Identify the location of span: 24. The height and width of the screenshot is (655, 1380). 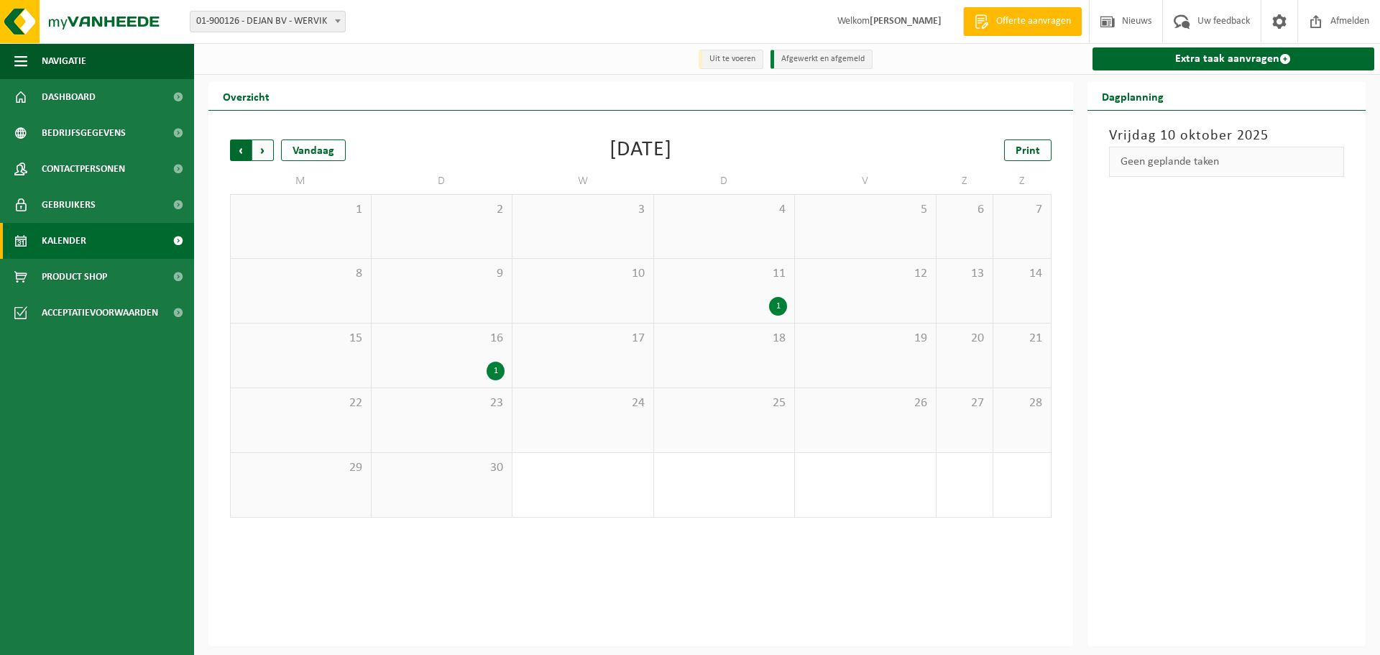
(583, 403).